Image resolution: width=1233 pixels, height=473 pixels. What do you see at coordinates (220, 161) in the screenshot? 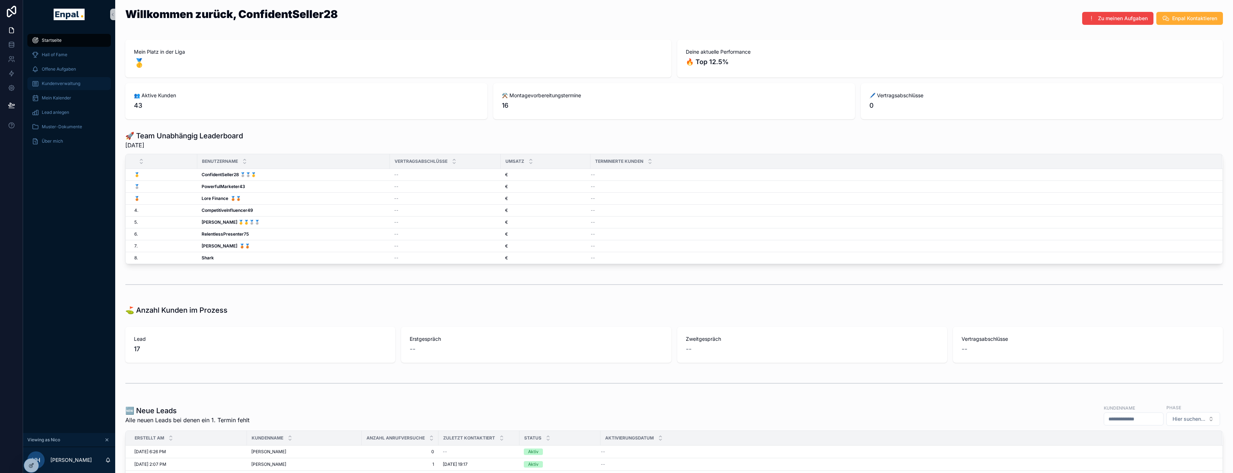
I see `span: Benutzername` at bounding box center [220, 161].